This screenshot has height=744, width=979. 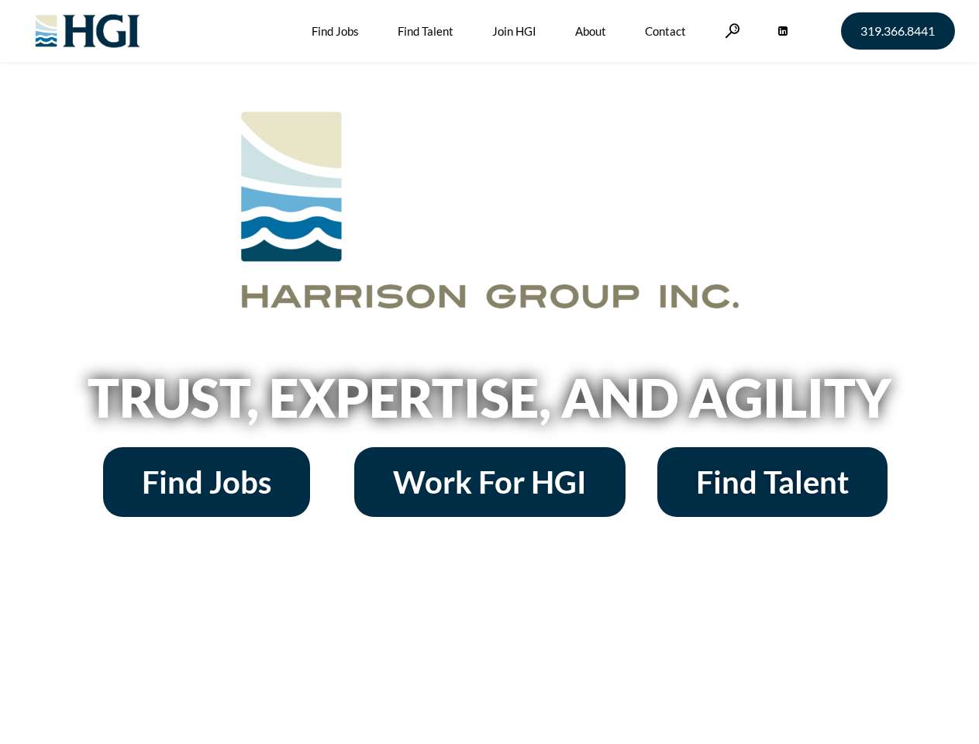 I want to click on a: Find Talent, so click(x=772, y=482).